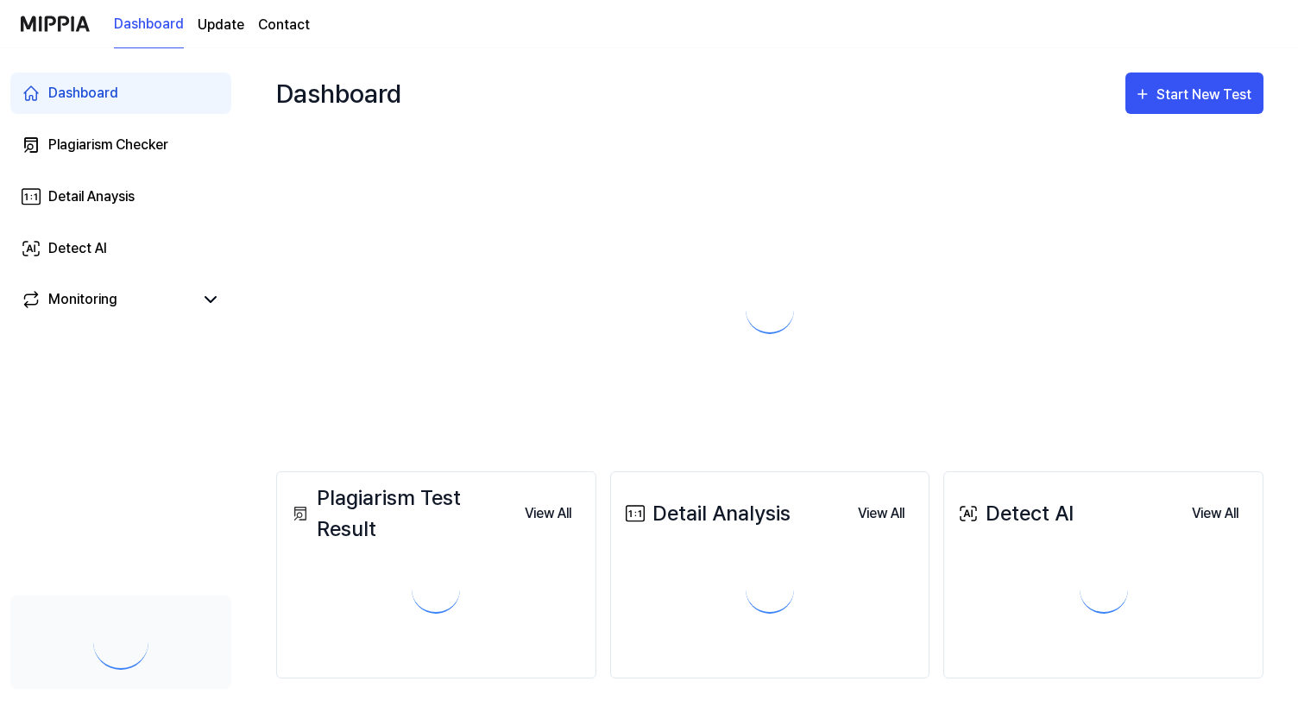 The height and width of the screenshot is (713, 1298). I want to click on a: Detect AI, so click(121, 249).